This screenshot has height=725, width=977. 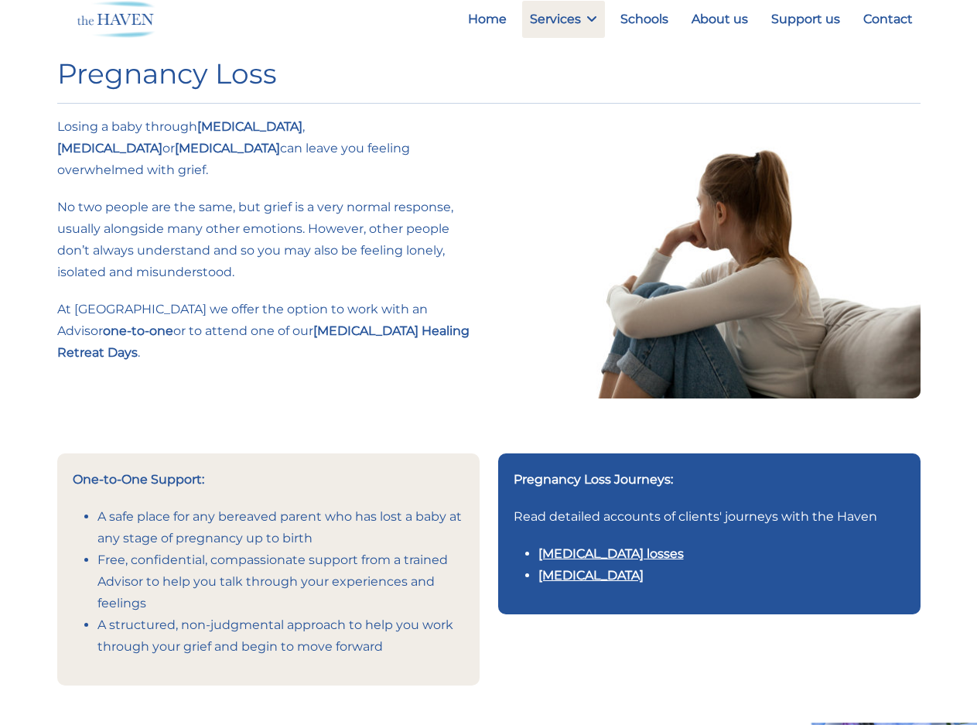 I want to click on a: Home, so click(x=487, y=19).